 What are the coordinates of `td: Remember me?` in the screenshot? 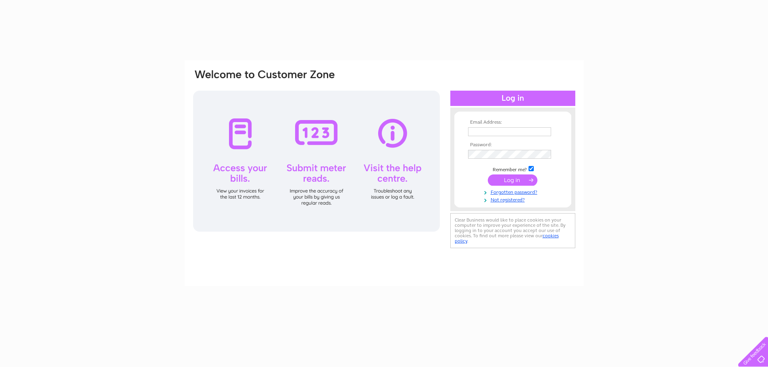 It's located at (513, 169).